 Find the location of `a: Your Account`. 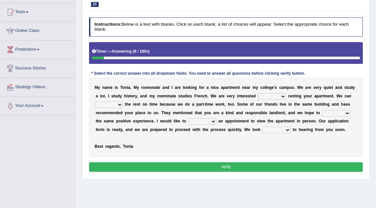

a: Your Account is located at coordinates (38, 105).